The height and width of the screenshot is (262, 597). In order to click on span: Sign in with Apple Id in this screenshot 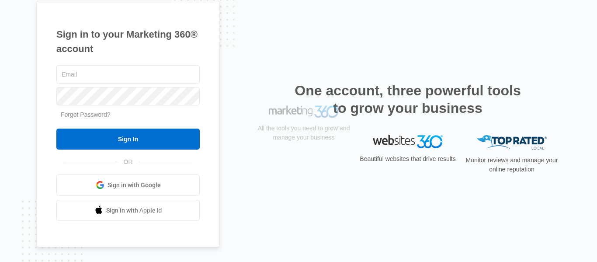, I will do `click(134, 210)`.